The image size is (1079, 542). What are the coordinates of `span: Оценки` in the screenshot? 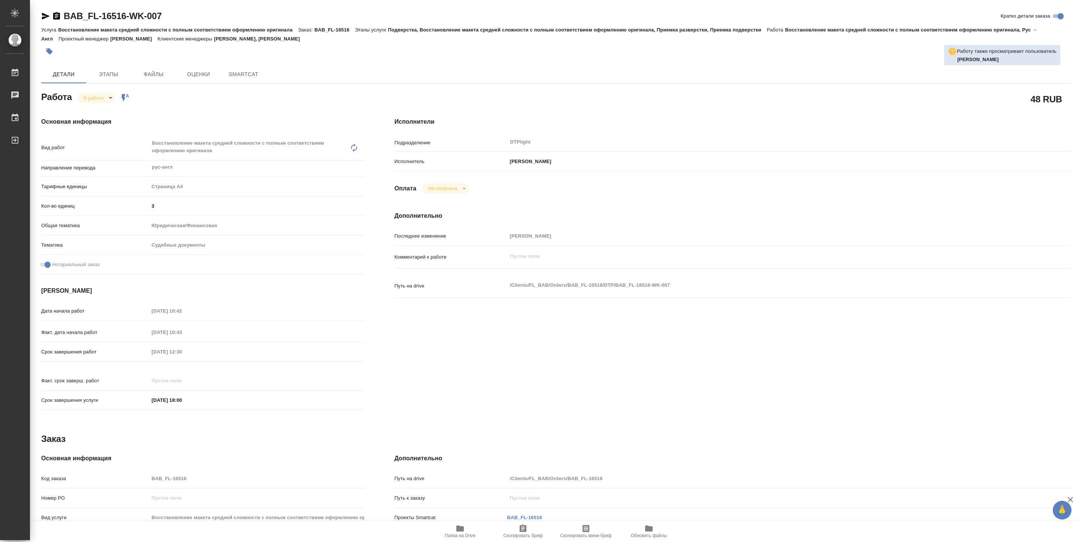 It's located at (198, 74).